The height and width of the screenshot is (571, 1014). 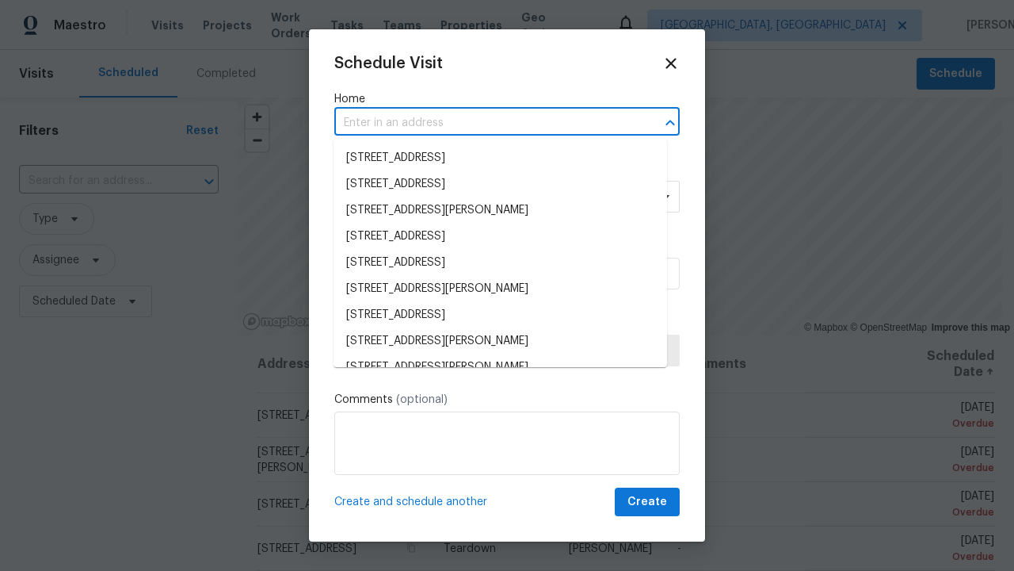 What do you see at coordinates (671, 63) in the screenshot?
I see `span: Close` at bounding box center [671, 63].